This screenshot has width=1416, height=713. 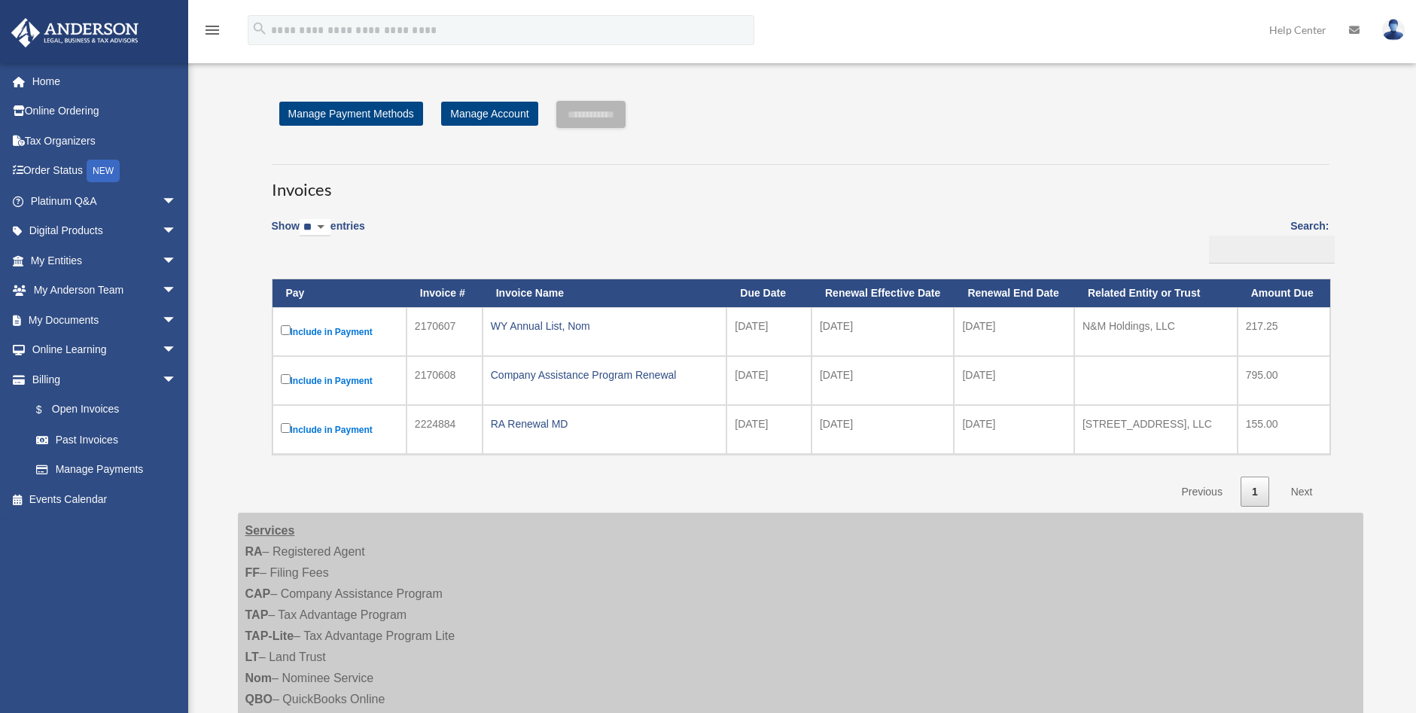 What do you see at coordinates (1155, 331) in the screenshot?
I see `td: N&M Holdings, LLC` at bounding box center [1155, 331].